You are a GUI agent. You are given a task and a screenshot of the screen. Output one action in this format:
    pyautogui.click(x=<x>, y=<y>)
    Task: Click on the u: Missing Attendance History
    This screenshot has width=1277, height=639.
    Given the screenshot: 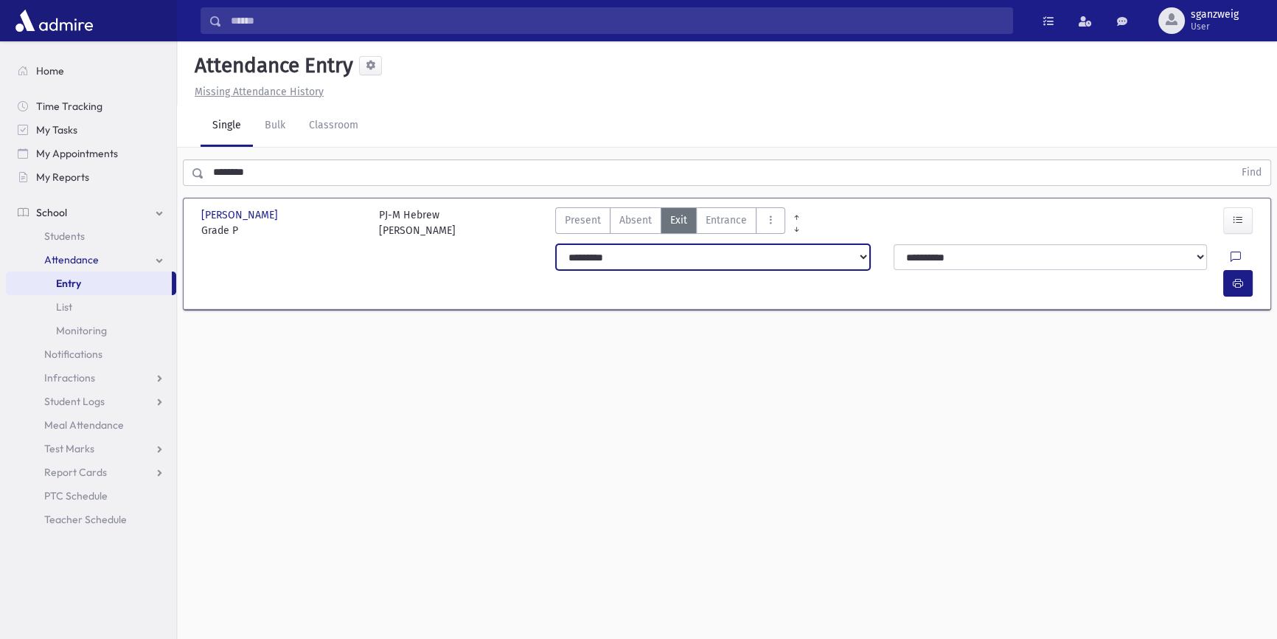 What is the action you would take?
    pyautogui.click(x=259, y=91)
    